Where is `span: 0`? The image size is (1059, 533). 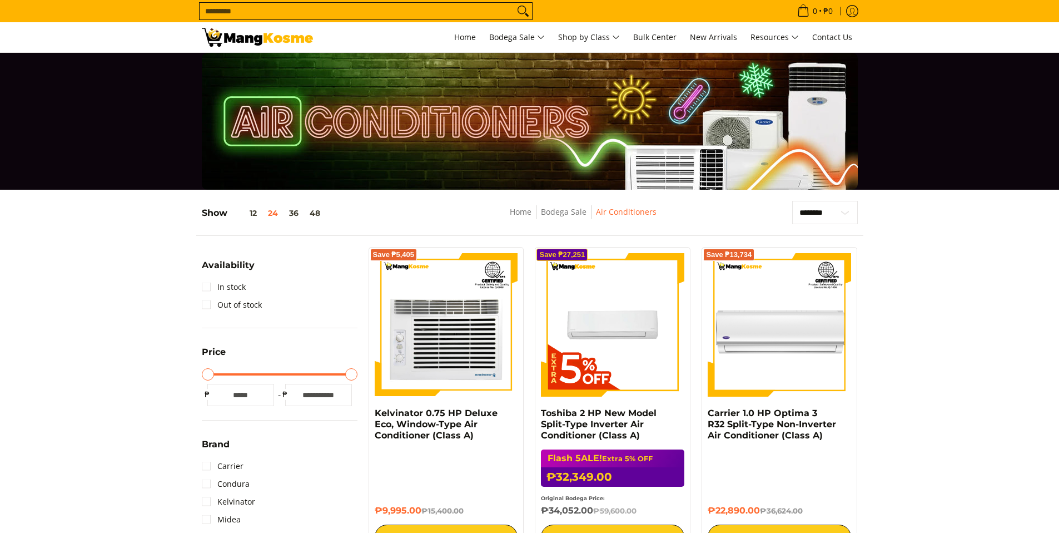 span: 0 is located at coordinates (815, 11).